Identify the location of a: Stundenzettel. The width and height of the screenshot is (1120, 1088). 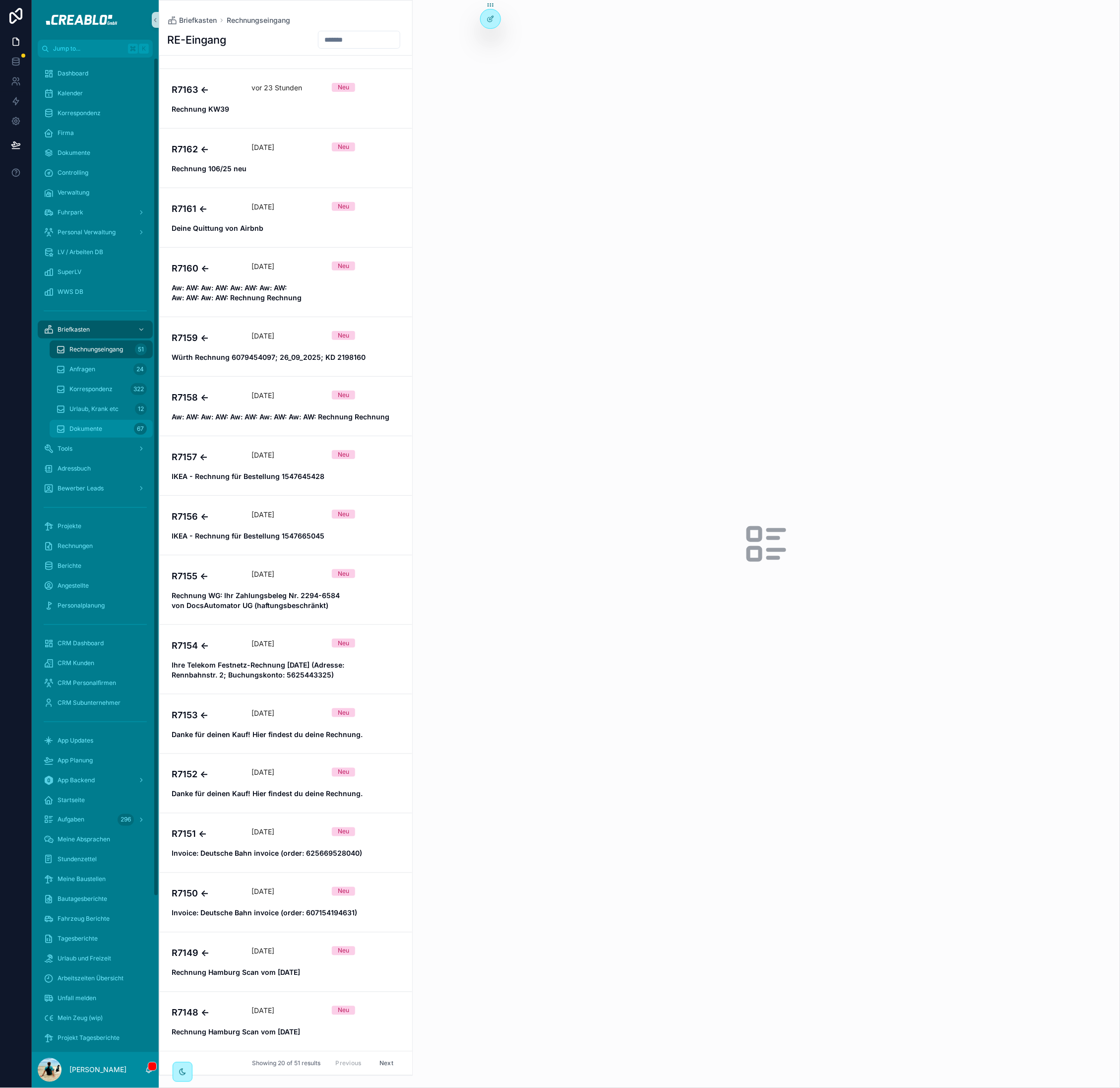
(95, 860).